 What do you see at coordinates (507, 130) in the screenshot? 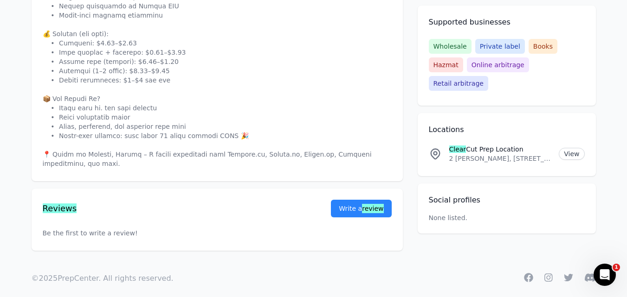
I see `h2: Locations` at bounding box center [507, 130].